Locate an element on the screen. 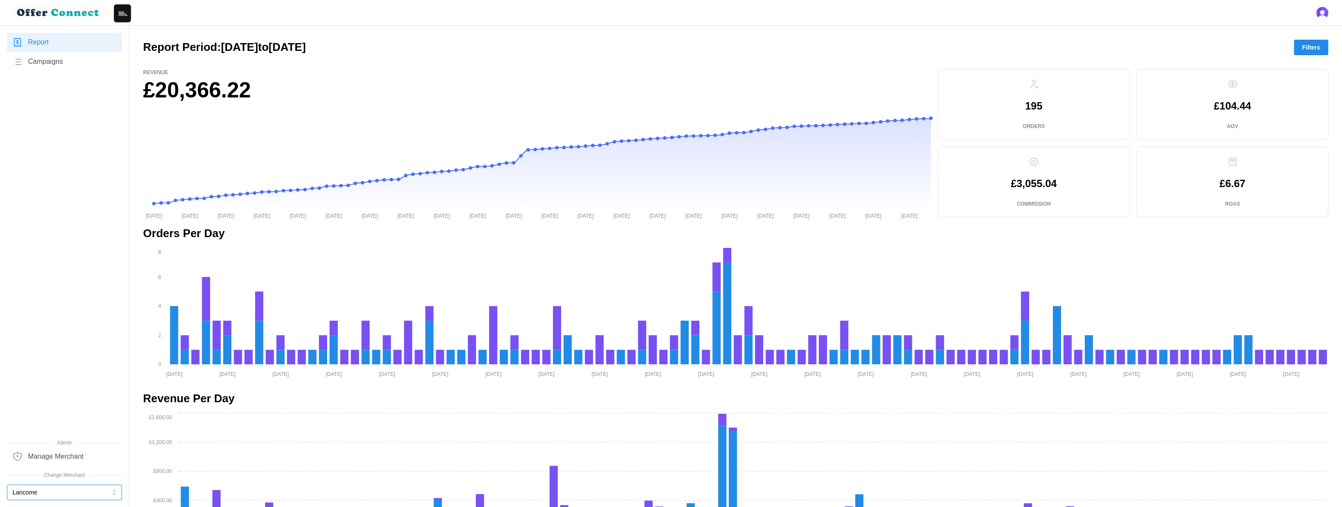 This screenshot has height=507, width=1342. button: Filters is located at coordinates (1311, 47).